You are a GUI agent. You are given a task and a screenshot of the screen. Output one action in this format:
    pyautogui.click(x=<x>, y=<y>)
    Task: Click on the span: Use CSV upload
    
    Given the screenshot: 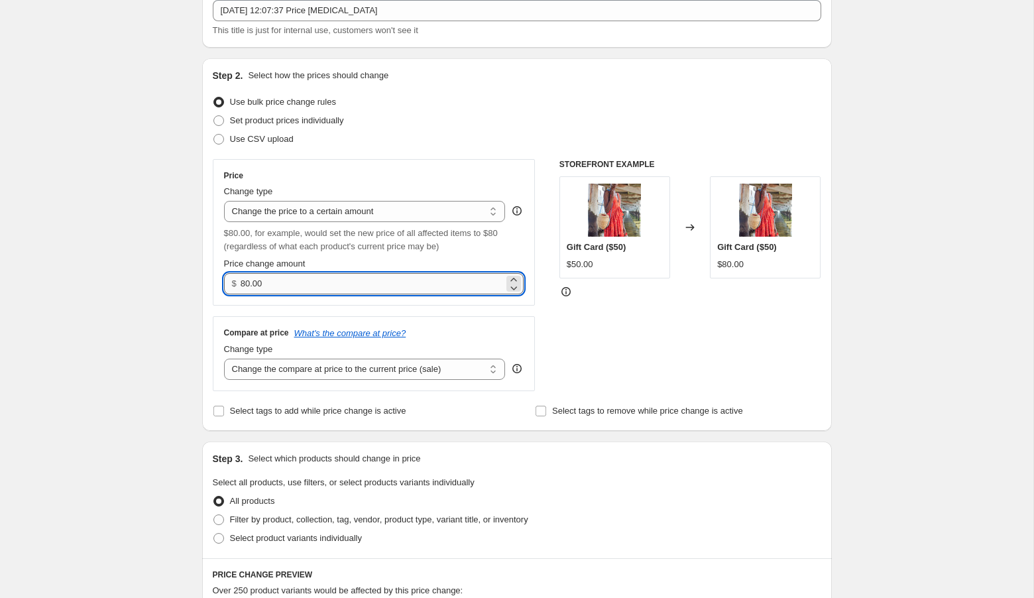 What is the action you would take?
    pyautogui.click(x=262, y=138)
    